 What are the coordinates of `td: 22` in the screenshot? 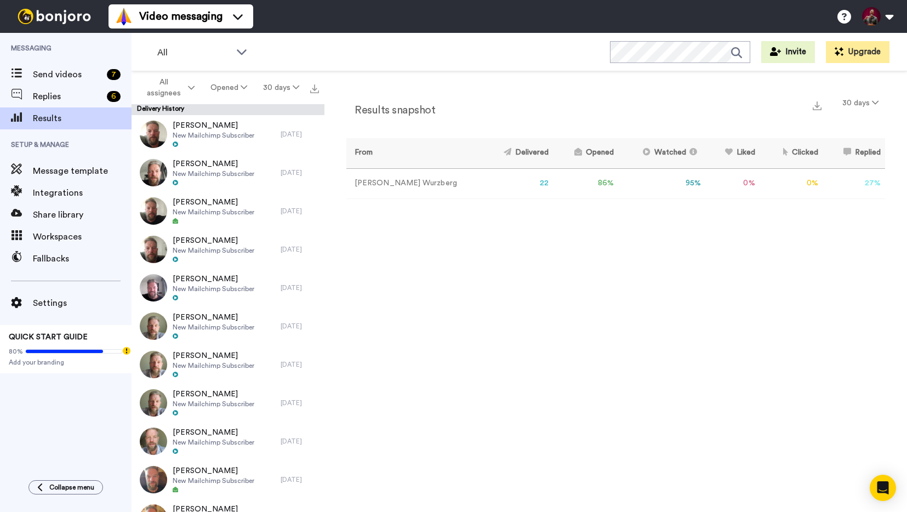 It's located at (517, 183).